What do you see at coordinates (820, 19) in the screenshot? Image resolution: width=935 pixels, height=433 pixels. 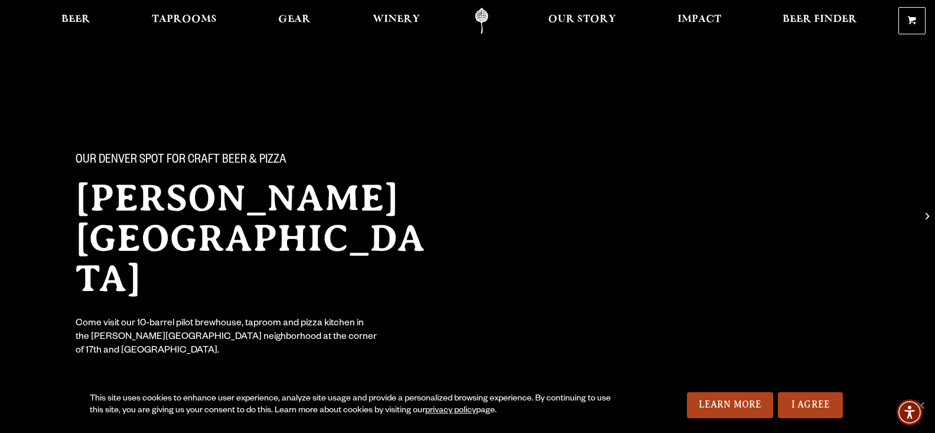 I see `span: Beer Finder` at bounding box center [820, 19].